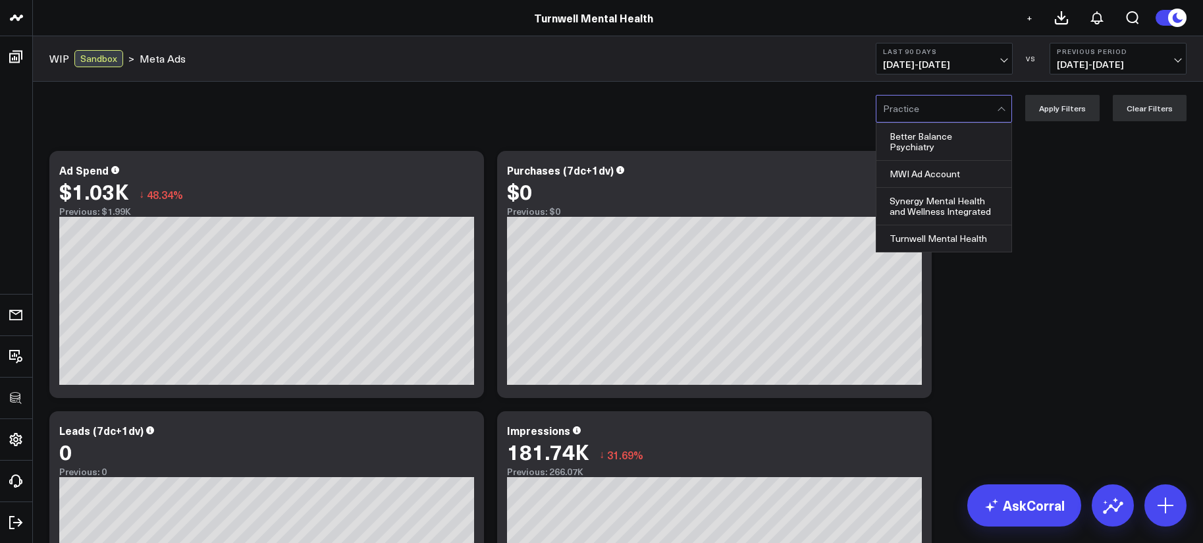 The width and height of the screenshot is (1203, 543). What do you see at coordinates (539, 430) in the screenshot?
I see `div: Impressions` at bounding box center [539, 430].